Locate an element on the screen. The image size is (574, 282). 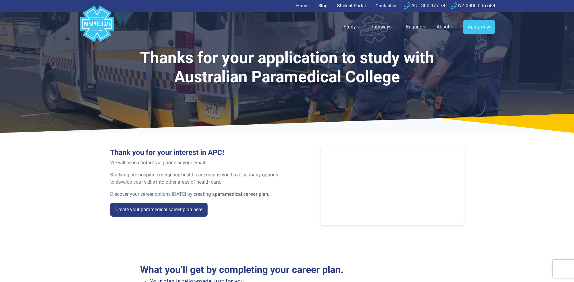
a: Apply now is located at coordinates (479, 27).